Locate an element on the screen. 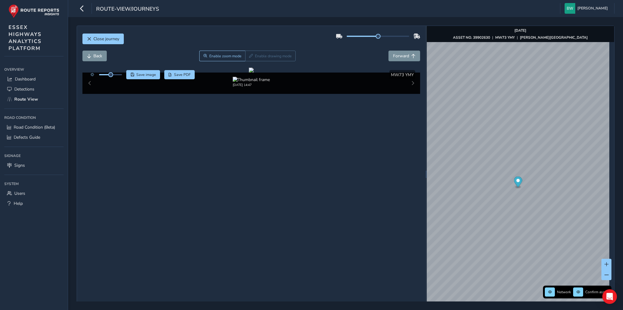 Image resolution: width=623 pixels, height=310 pixels. img: diamond-layout is located at coordinates (570, 8).